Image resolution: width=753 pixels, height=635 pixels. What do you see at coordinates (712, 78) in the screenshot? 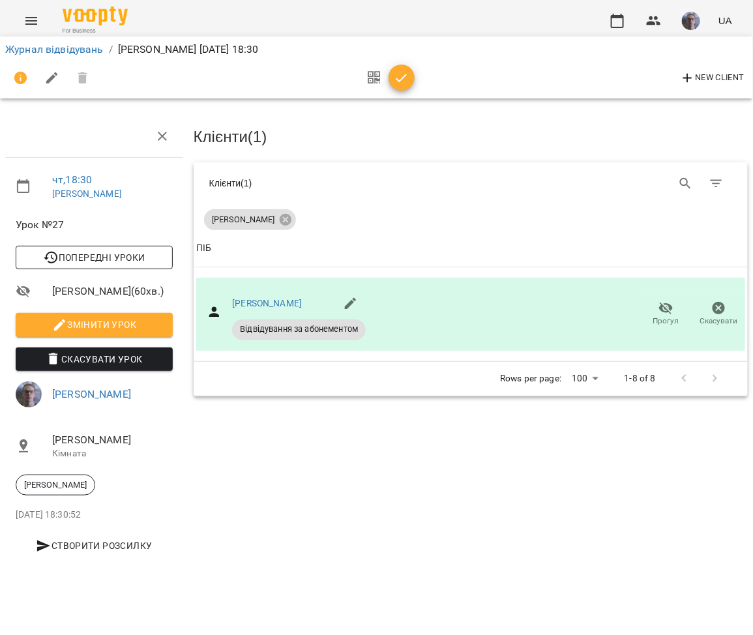
I see `span: New Client` at bounding box center [712, 78].